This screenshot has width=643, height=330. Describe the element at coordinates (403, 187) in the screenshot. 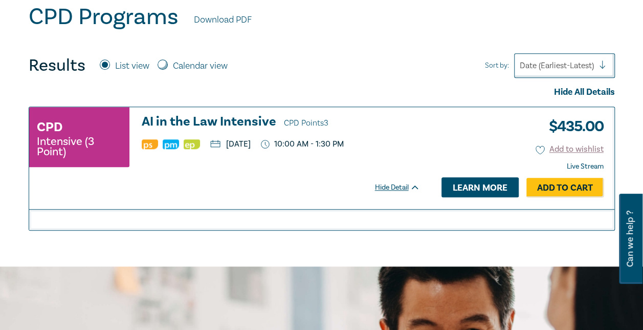

I see `div: Hide Detail` at that location.